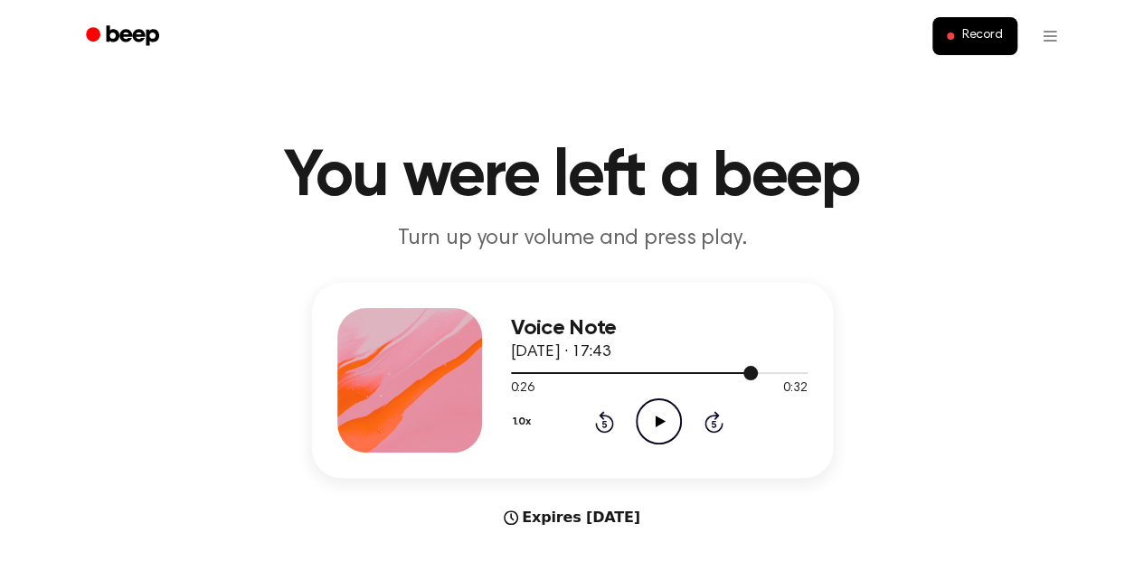 The image size is (1144, 570). What do you see at coordinates (981, 36) in the screenshot?
I see `span: Record` at bounding box center [981, 36].